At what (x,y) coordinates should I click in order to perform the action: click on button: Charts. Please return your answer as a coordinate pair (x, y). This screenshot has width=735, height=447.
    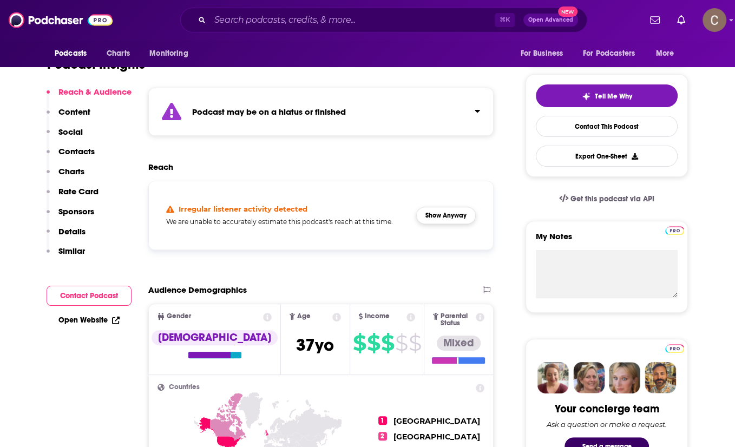
    Looking at the image, I should click on (65, 176).